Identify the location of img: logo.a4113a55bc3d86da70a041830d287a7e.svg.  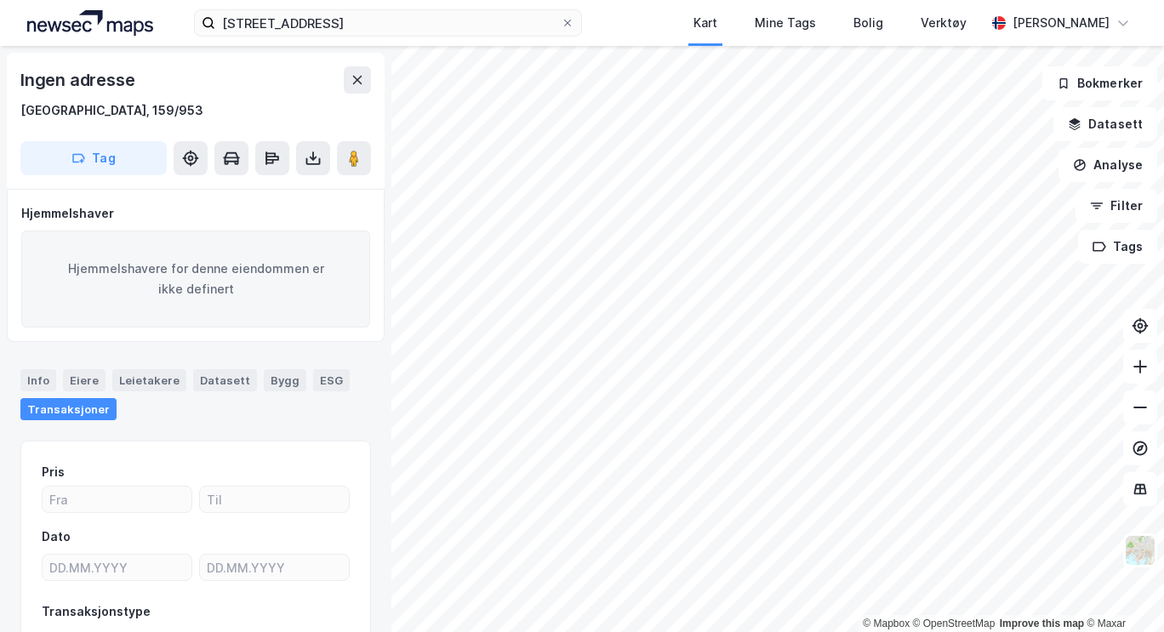
(90, 23).